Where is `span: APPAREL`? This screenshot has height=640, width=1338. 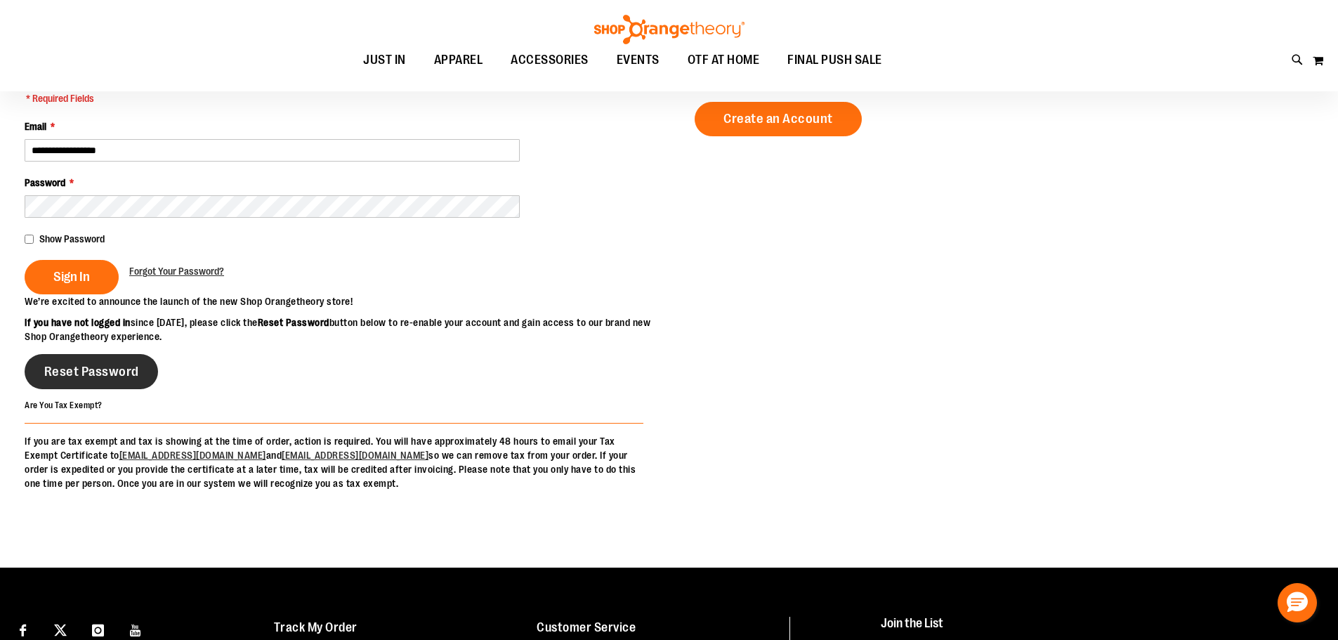 span: APPAREL is located at coordinates (459, 60).